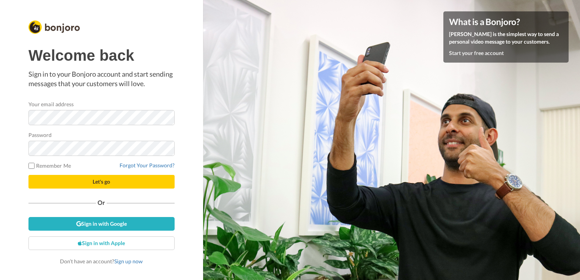  I want to click on a: Forgot Your Password?, so click(147, 165).